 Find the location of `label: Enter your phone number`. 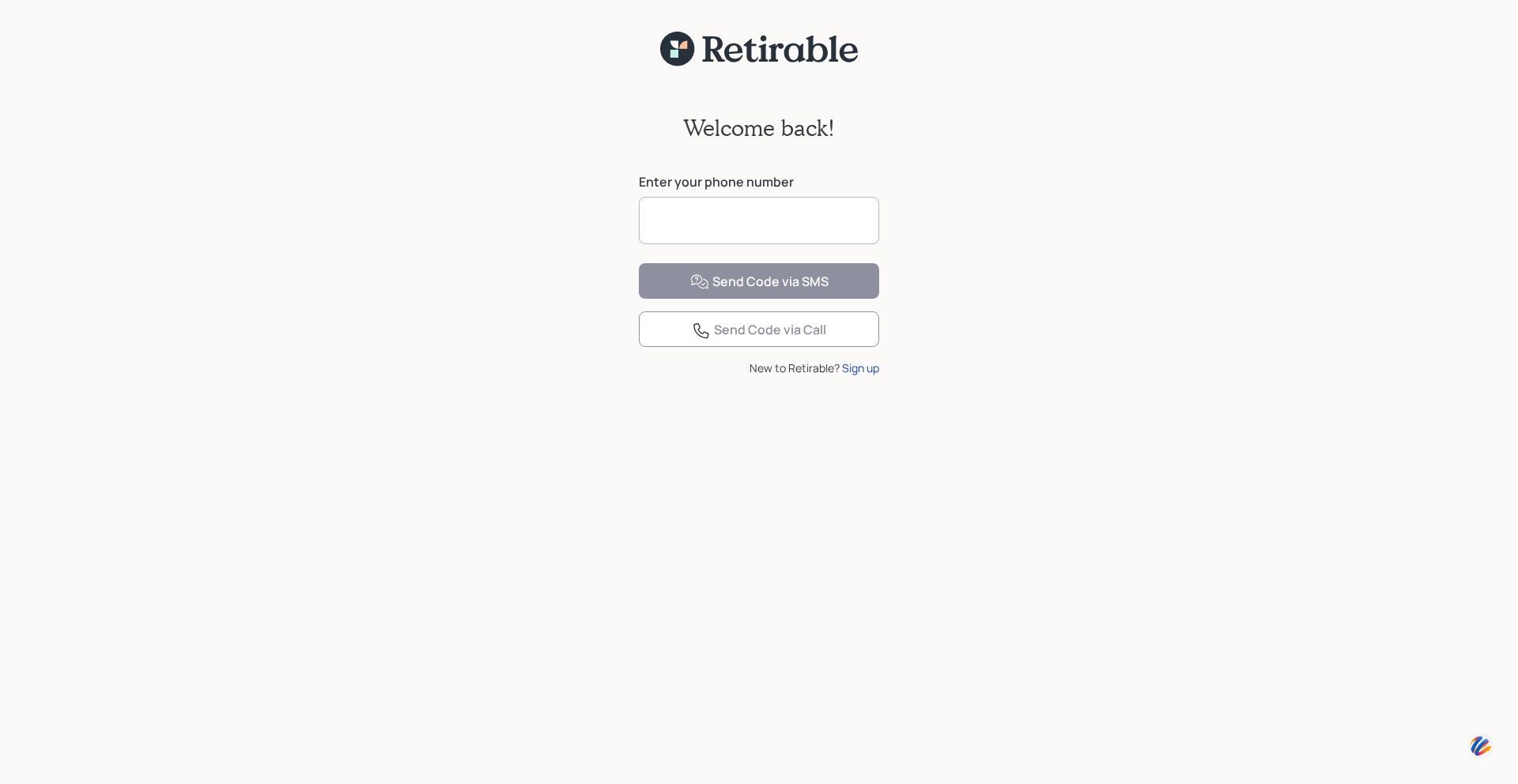

label: Enter your phone number is located at coordinates (759, 182).